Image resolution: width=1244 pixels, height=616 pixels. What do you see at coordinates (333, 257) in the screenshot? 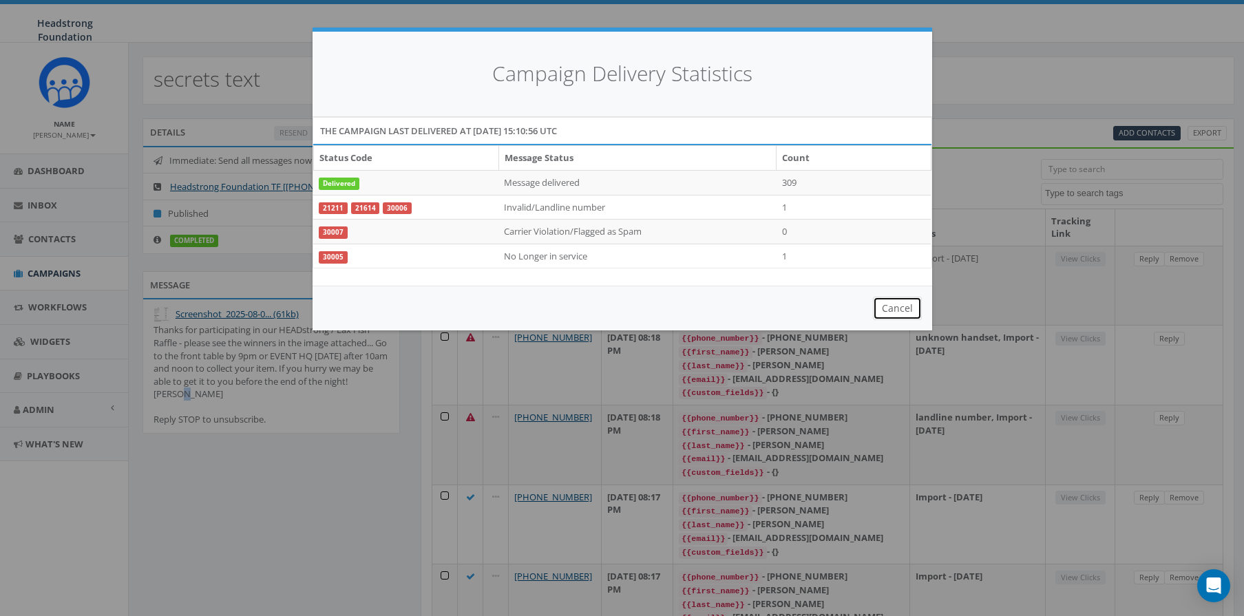
I see `a: 30005` at bounding box center [333, 257].